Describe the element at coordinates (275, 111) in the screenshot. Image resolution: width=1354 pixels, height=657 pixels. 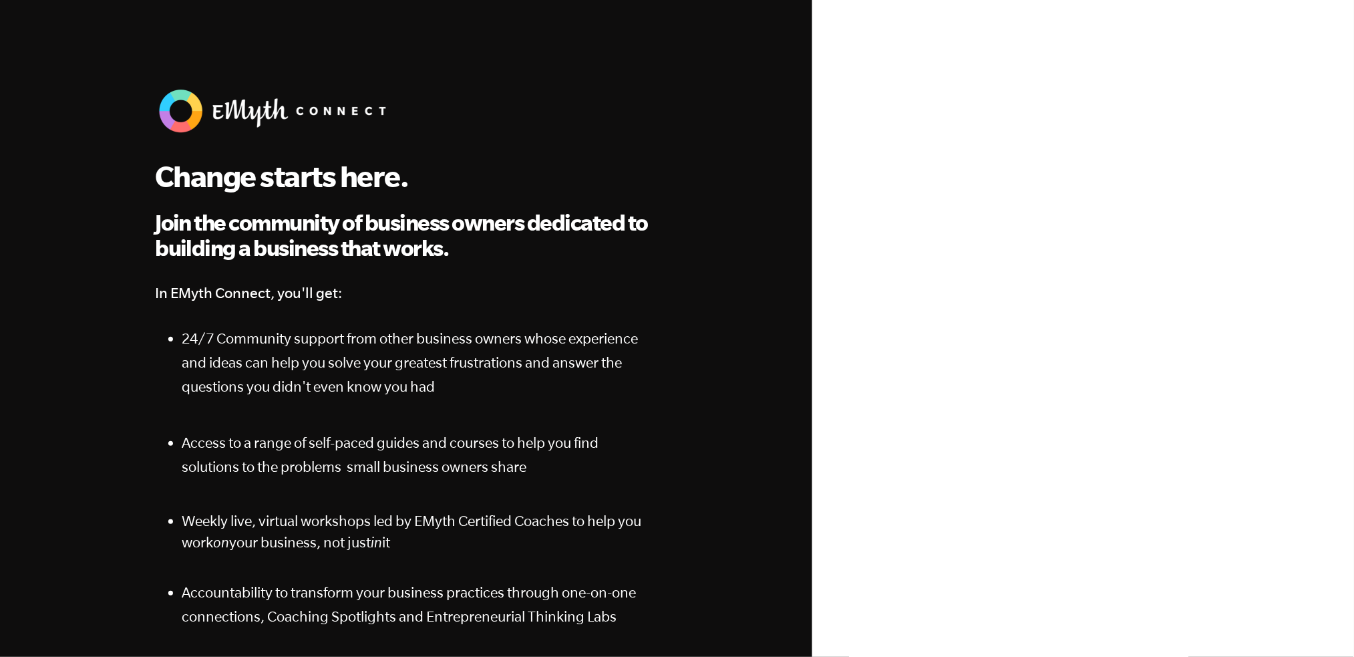
I see `img: EMyth Connect Banner w White Text` at that location.